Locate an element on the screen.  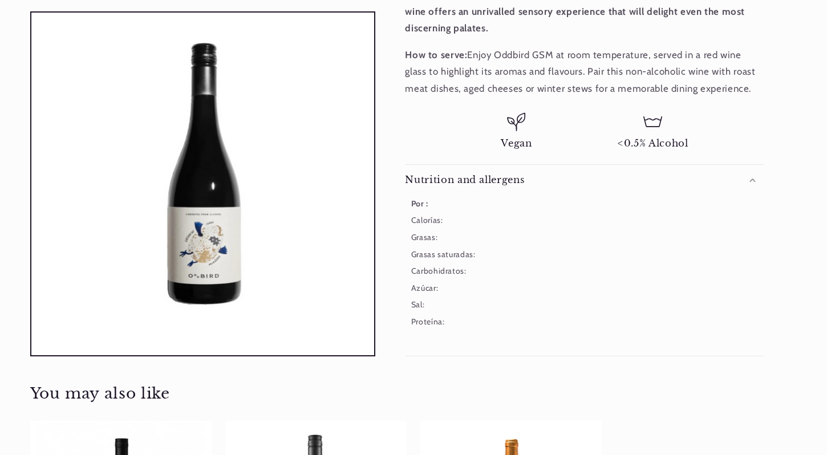
summary: Nutrition and allergens is located at coordinates (585, 180).